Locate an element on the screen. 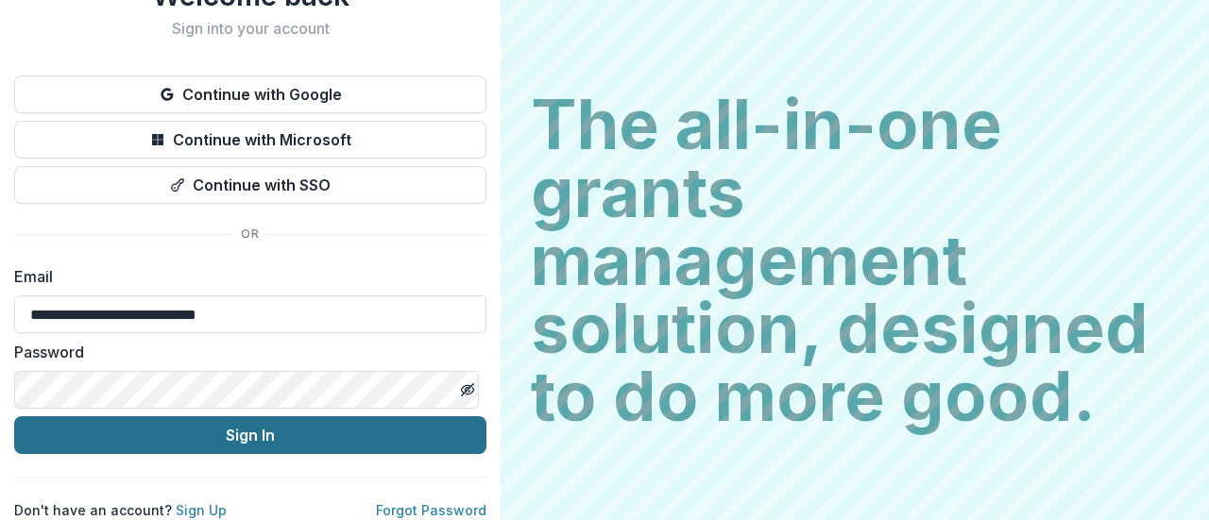 This screenshot has height=520, width=1209. button: Continue with SSO is located at coordinates (250, 185).